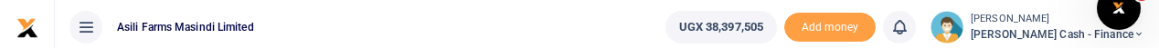 Image resolution: width=1159 pixels, height=48 pixels. Describe the element at coordinates (186, 27) in the screenshot. I see `span: Asili Farms Masindi Limited` at that location.